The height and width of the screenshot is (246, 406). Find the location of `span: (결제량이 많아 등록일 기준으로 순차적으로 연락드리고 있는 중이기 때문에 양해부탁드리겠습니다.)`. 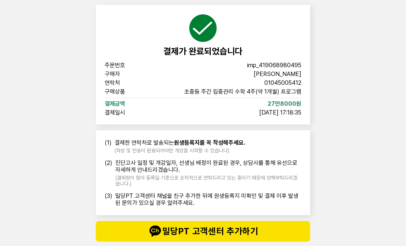

span: (결제량이 많아 등록일 기준으로 순차적으로 연락드리고 있는 중이기 때문에 양해부탁드리겠습니다.) is located at coordinates (208, 181).